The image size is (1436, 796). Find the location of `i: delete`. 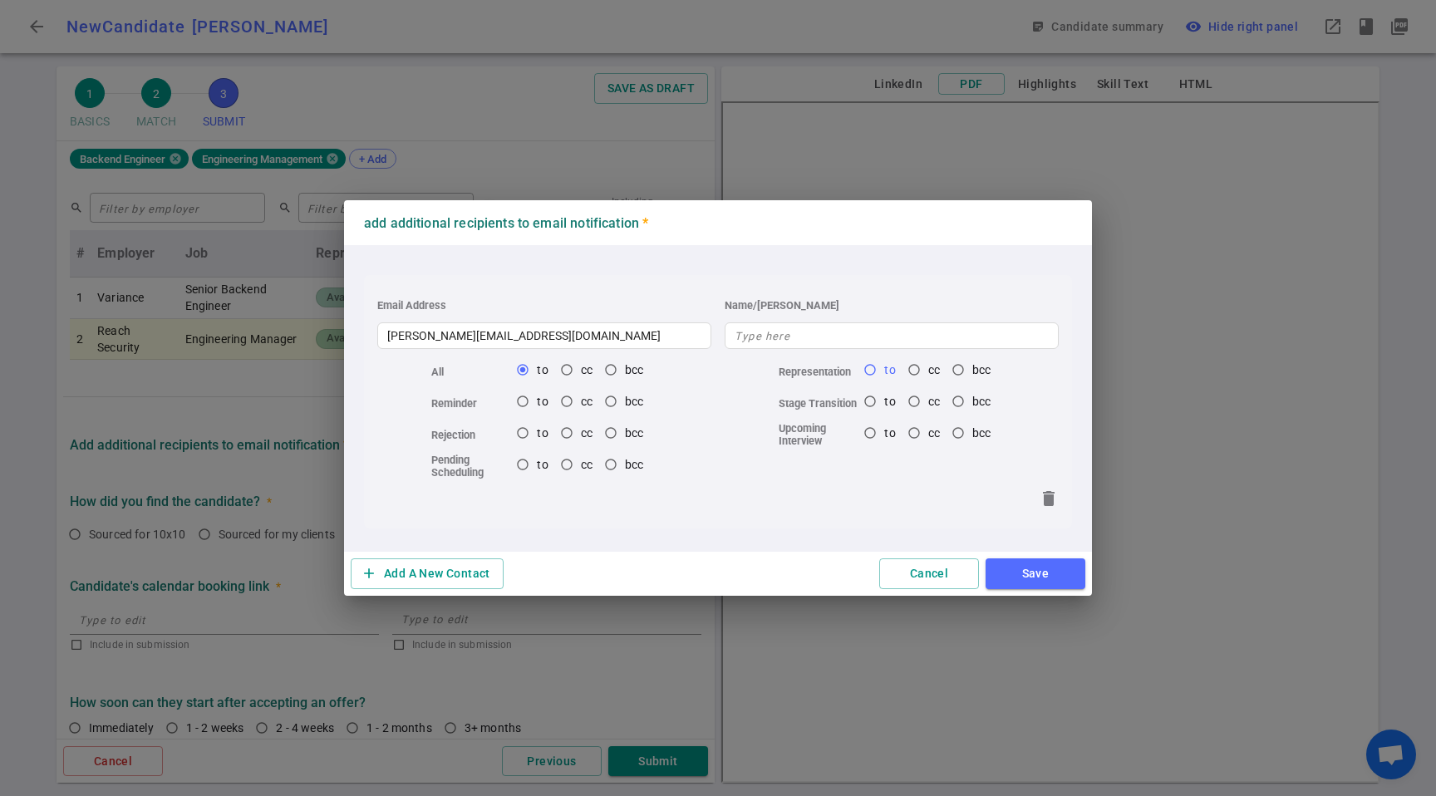

i: delete is located at coordinates (1049, 499).